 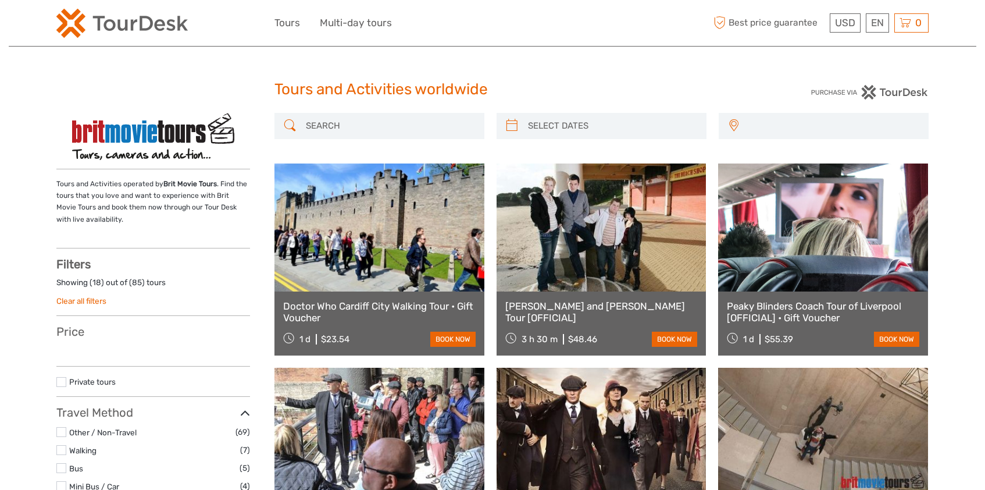 What do you see at coordinates (612, 126) in the screenshot?
I see `input: SELECT DATES` at bounding box center [612, 126].